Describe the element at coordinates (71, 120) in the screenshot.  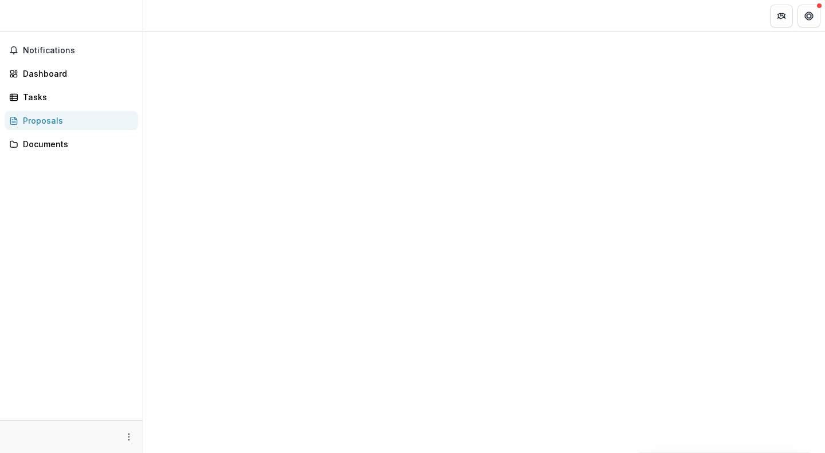
I see `a: Proposals` at that location.